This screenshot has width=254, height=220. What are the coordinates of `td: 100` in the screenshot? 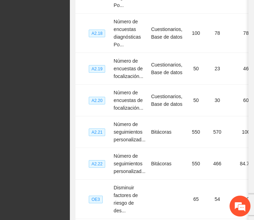 It's located at (196, 33).